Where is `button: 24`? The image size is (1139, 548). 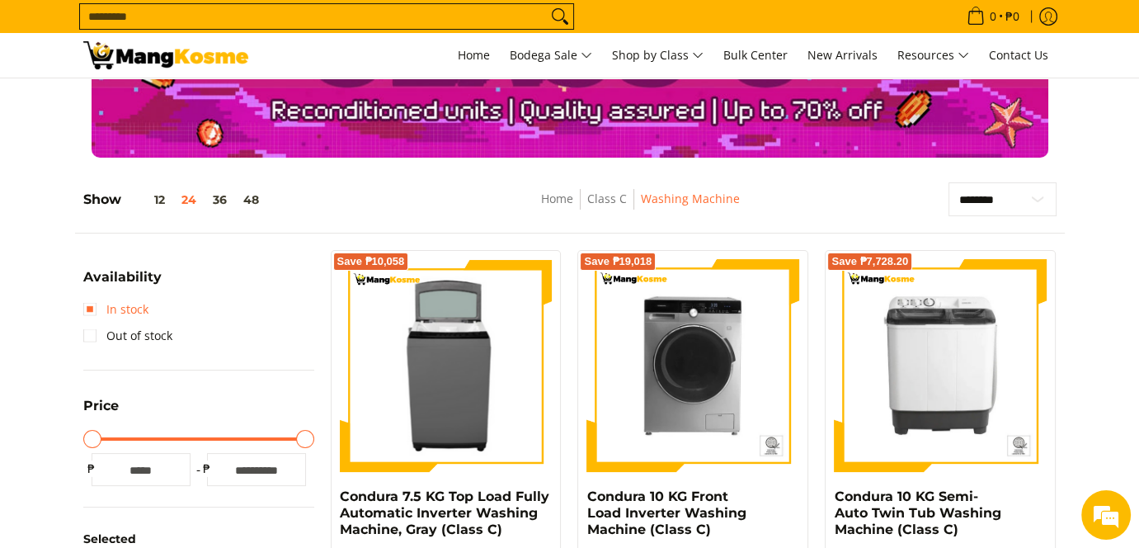
button: 24 is located at coordinates (189, 200).